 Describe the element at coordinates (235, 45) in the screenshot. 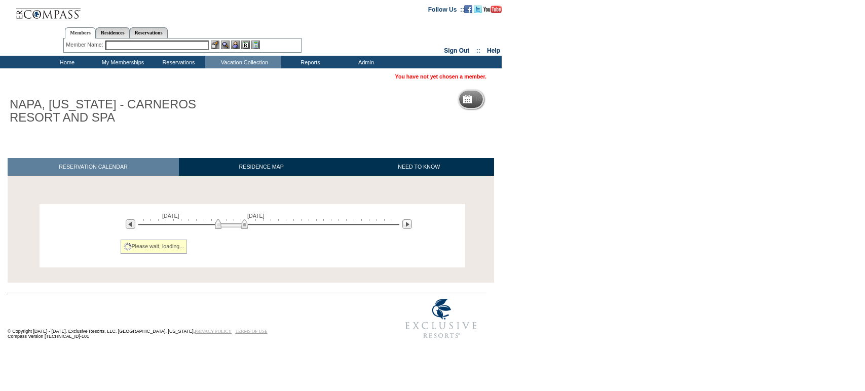

I see `img: Impersonate` at that location.